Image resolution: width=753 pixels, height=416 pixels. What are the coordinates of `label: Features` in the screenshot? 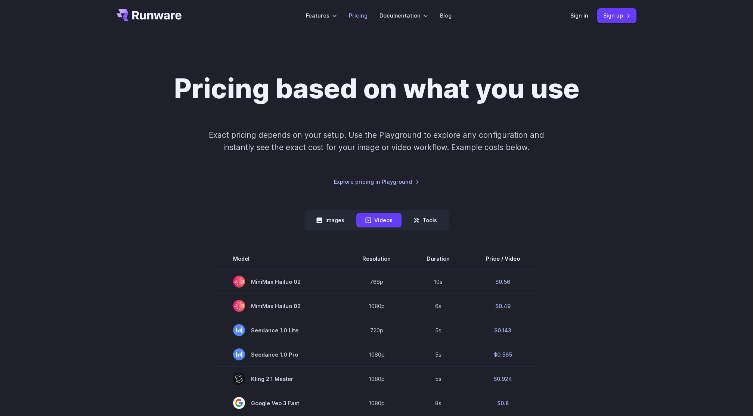 It's located at (321, 15).